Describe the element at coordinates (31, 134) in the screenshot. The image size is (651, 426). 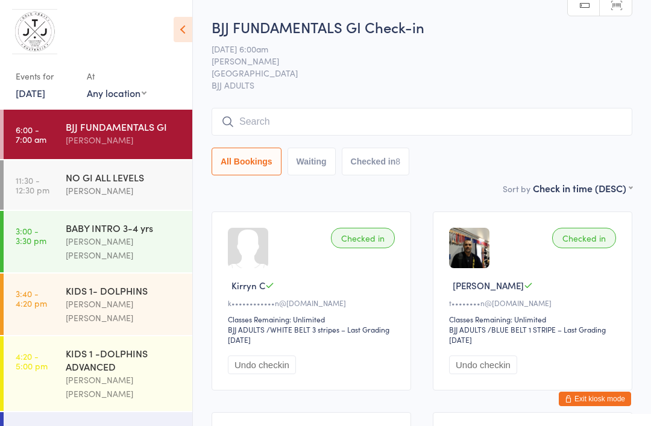
I see `time: 6:00 - 7:00 am` at that location.